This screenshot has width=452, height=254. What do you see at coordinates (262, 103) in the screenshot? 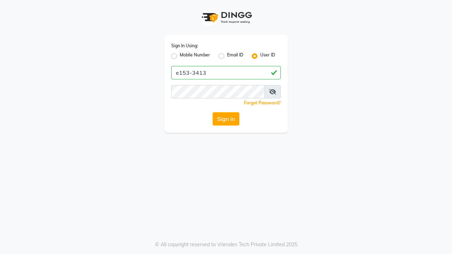
I see `a: Forgot Password?` at bounding box center [262, 103].